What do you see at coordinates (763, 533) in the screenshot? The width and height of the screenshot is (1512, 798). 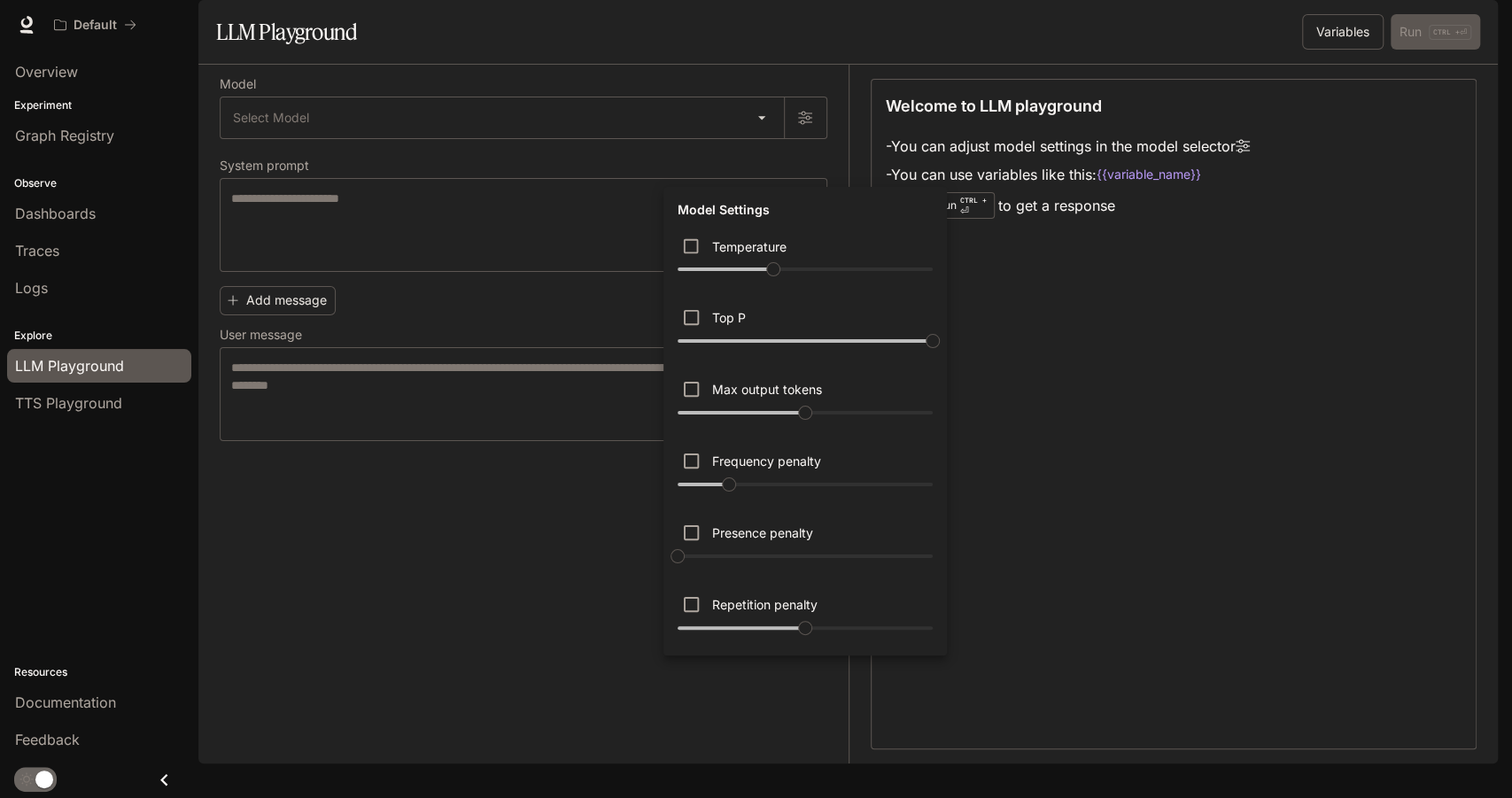 I see `p: Presence penalty` at bounding box center [763, 533].